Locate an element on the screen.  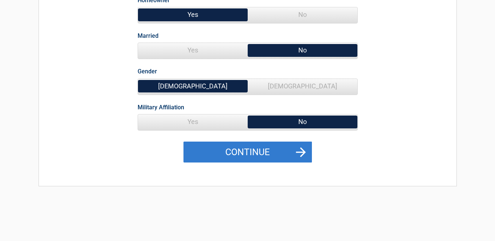
label: Gender is located at coordinates (147, 71).